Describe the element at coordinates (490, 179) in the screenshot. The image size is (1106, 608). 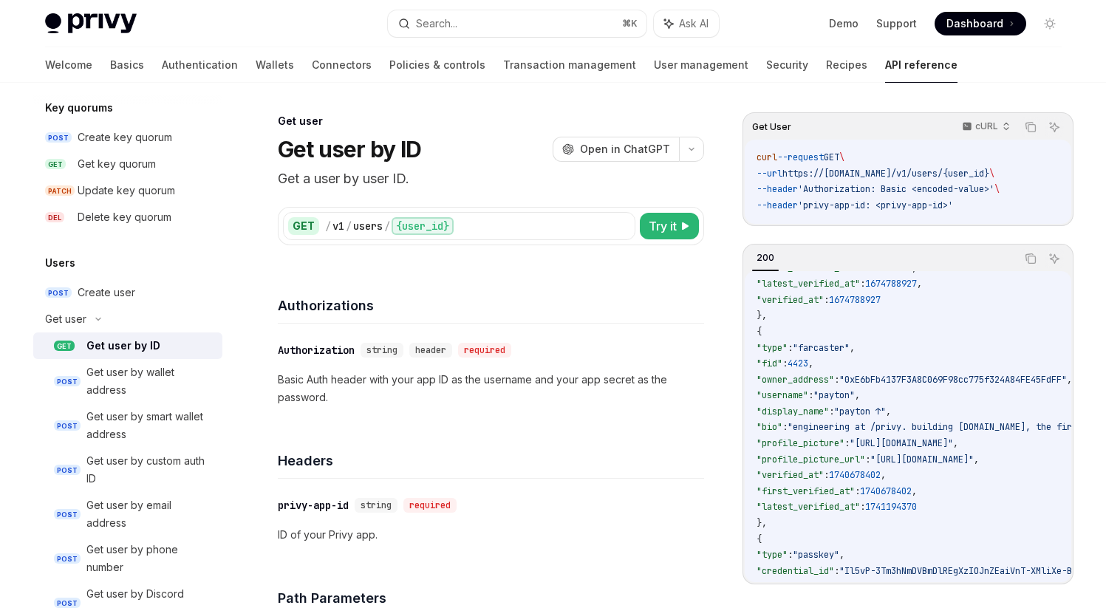
I see `p: Get a user by user ID.` at that location.